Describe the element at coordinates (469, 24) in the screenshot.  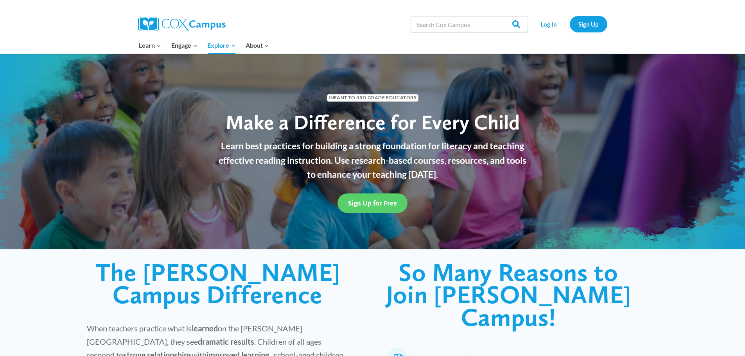
I see `input: Search Cox Campus` at that location.